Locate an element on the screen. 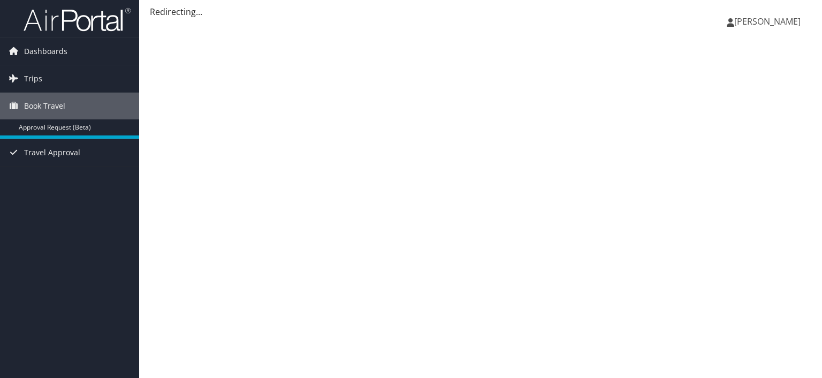 This screenshot has height=378, width=822. div: Redirecting... is located at coordinates (481, 12).